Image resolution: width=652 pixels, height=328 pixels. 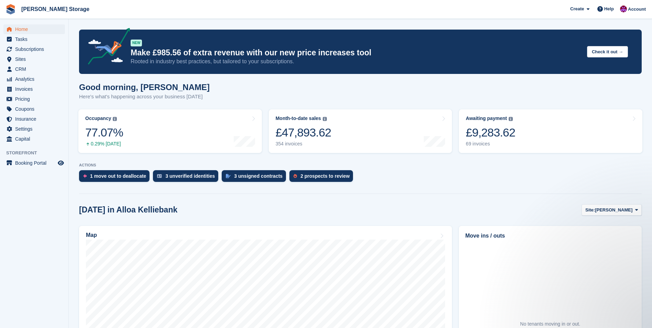 What do you see at coordinates (36, 59) in the screenshot?
I see `span: Sites` at bounding box center [36, 59].